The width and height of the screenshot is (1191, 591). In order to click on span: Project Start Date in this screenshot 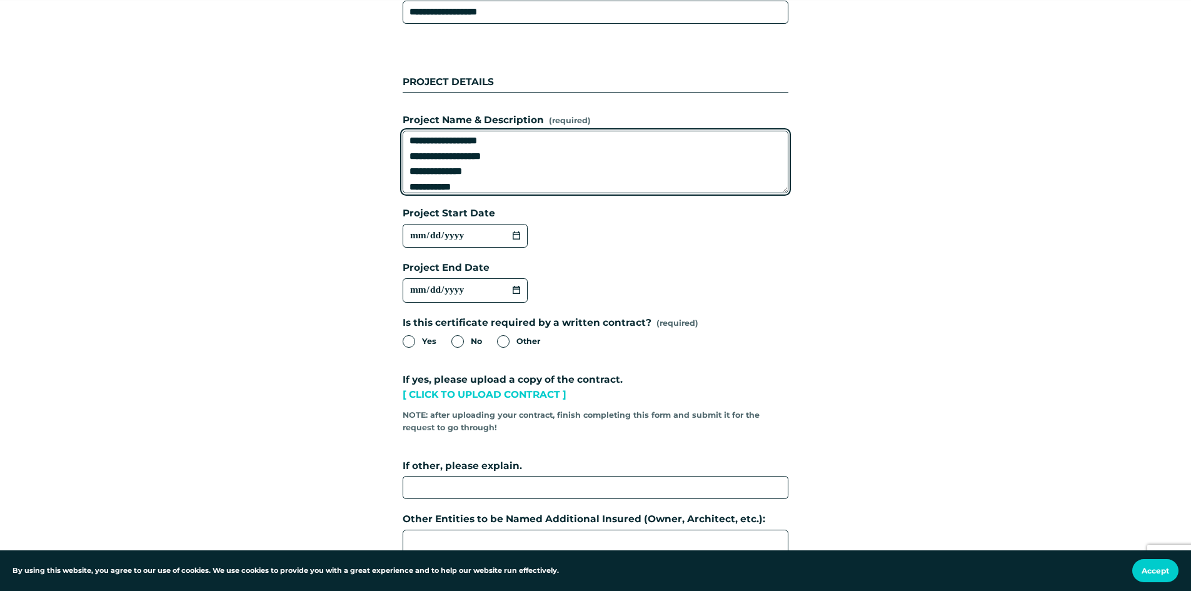, I will do `click(449, 213)`.